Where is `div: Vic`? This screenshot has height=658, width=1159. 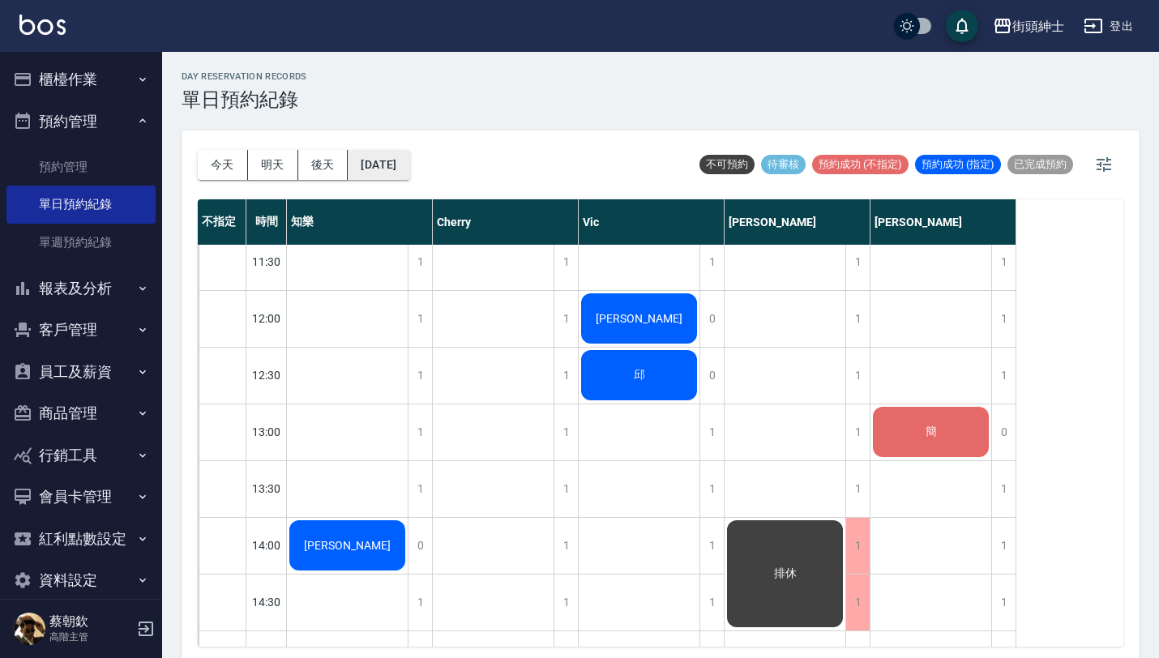 div: Vic is located at coordinates (652, 222).